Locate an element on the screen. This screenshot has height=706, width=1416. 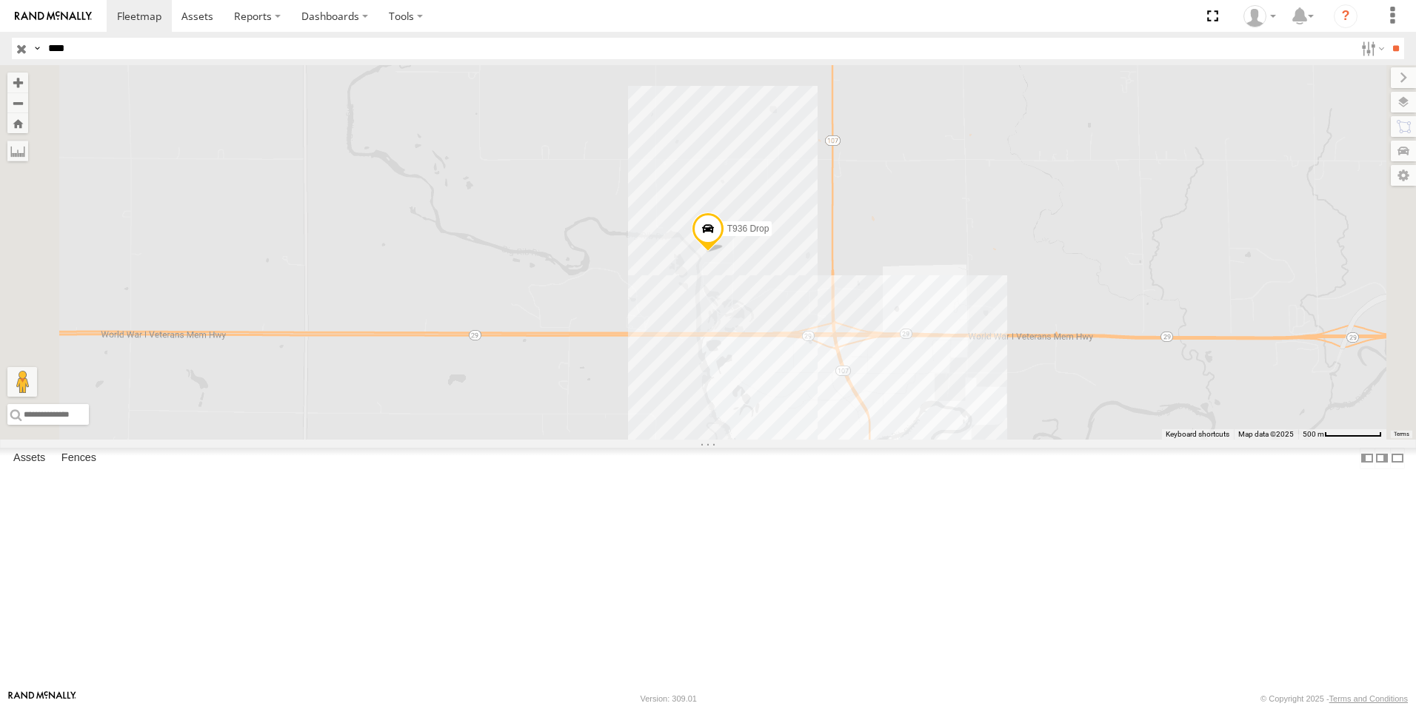
button: Zoom Home is located at coordinates (18, 123).